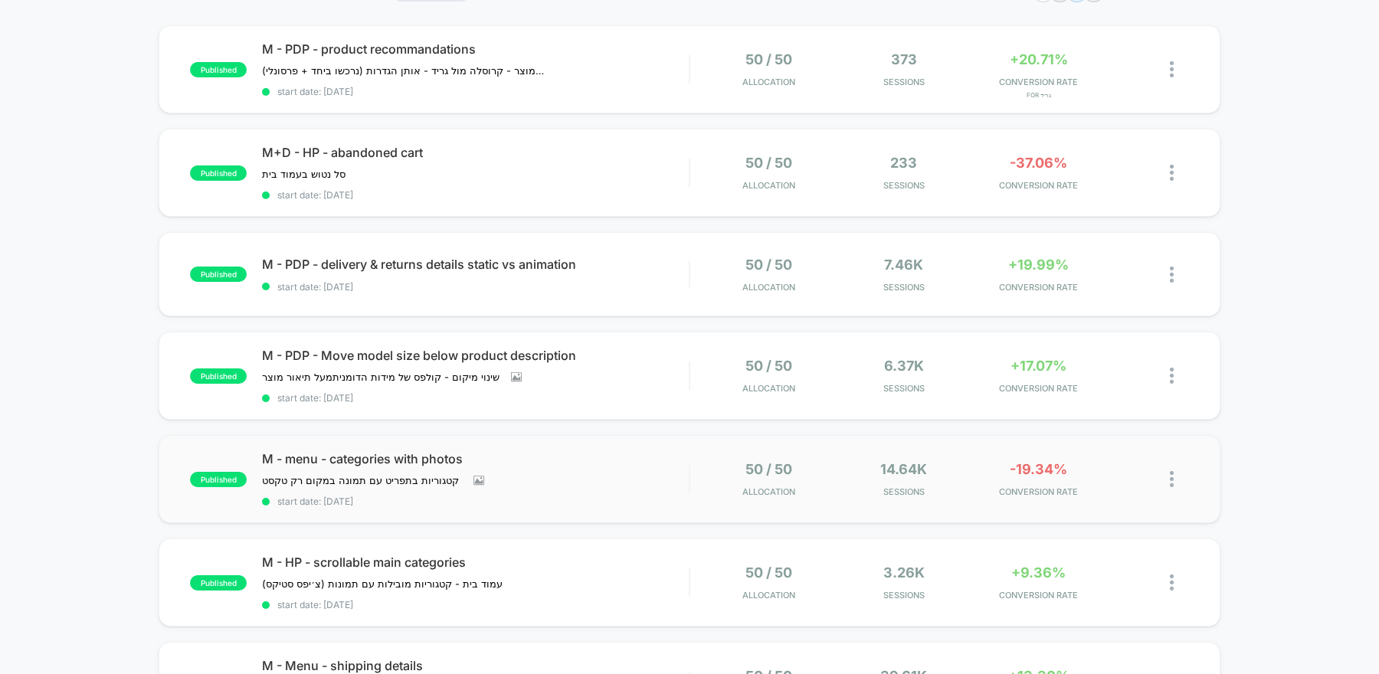  Describe the element at coordinates (362, 480) in the screenshot. I see `span: קטגוריות בתפריט עם תמונה במקום רק טקסט` at that location.